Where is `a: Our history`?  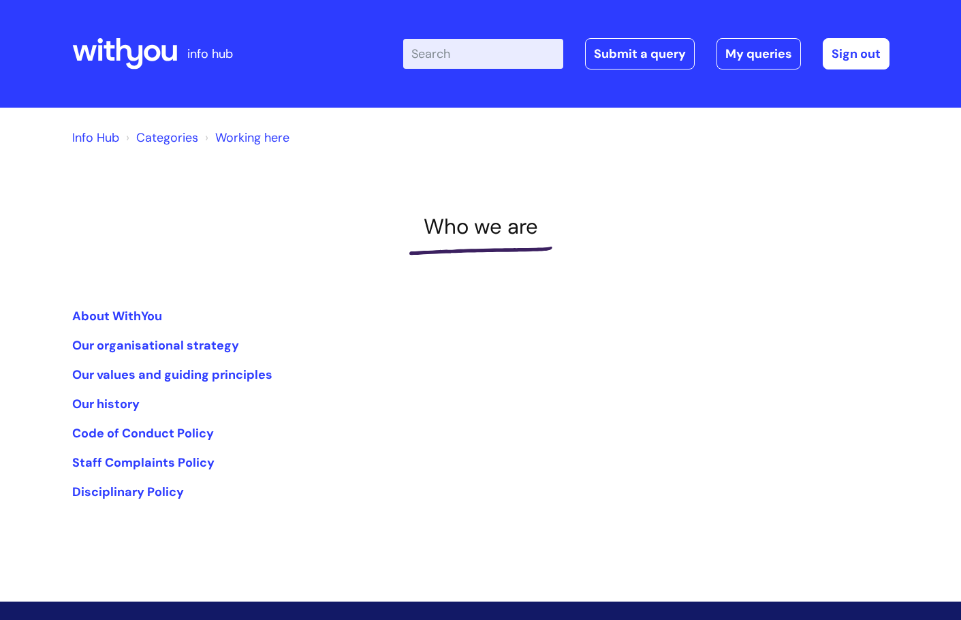 a: Our history is located at coordinates (106, 404).